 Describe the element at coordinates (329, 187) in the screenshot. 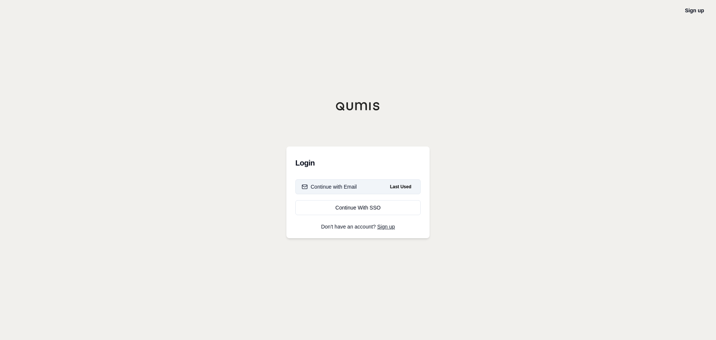

I see `div: Continue with Email` at that location.